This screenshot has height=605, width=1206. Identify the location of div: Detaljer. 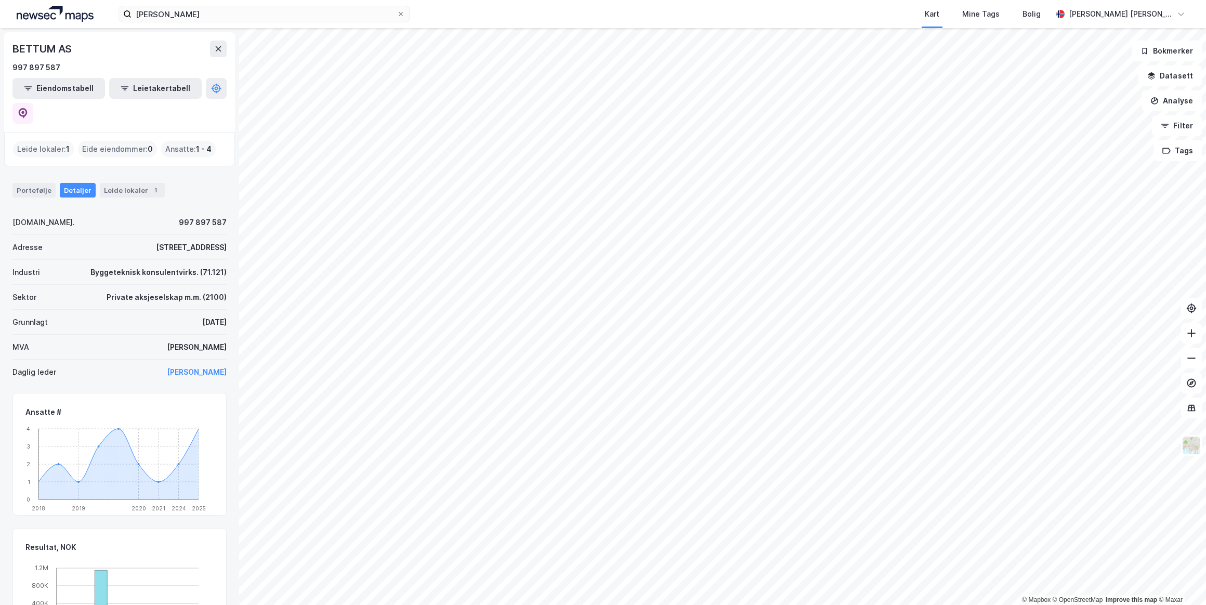
(77, 190).